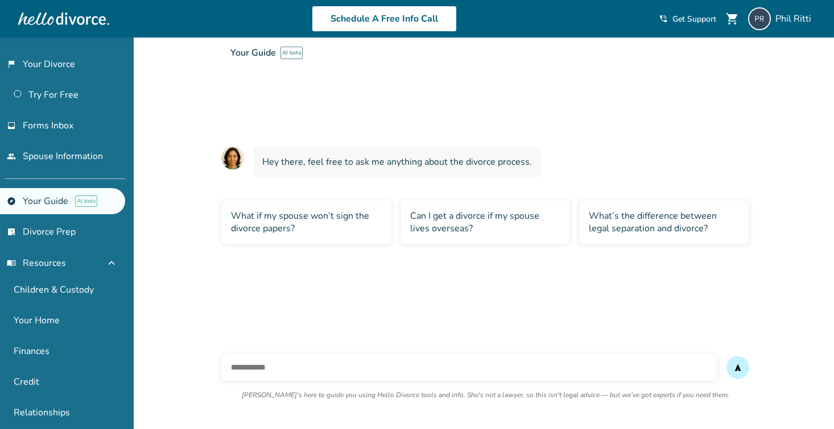 The width and height of the screenshot is (834, 429). What do you see at coordinates (306, 222) in the screenshot?
I see `div: What if my spouse won’t sign the divorce papers?` at bounding box center [306, 222].